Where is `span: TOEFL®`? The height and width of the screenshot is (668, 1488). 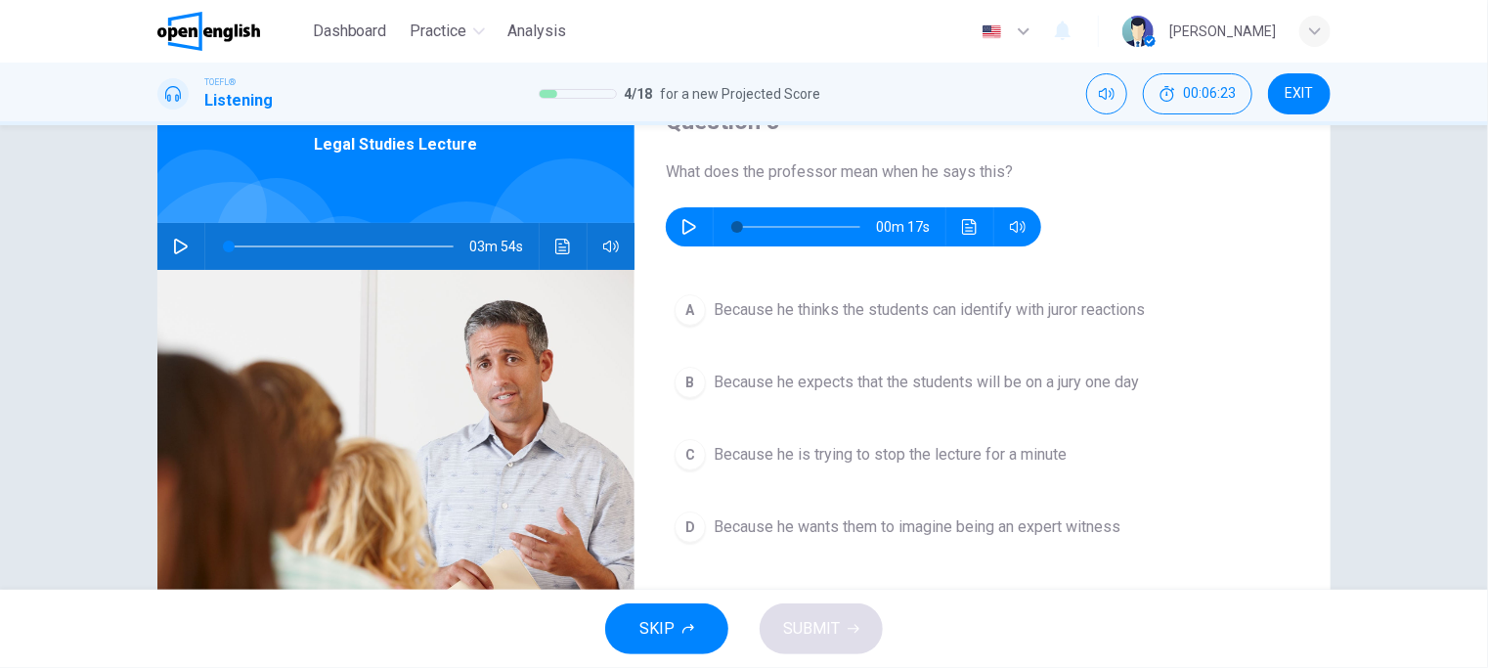 span: TOEFL® is located at coordinates (220, 82).